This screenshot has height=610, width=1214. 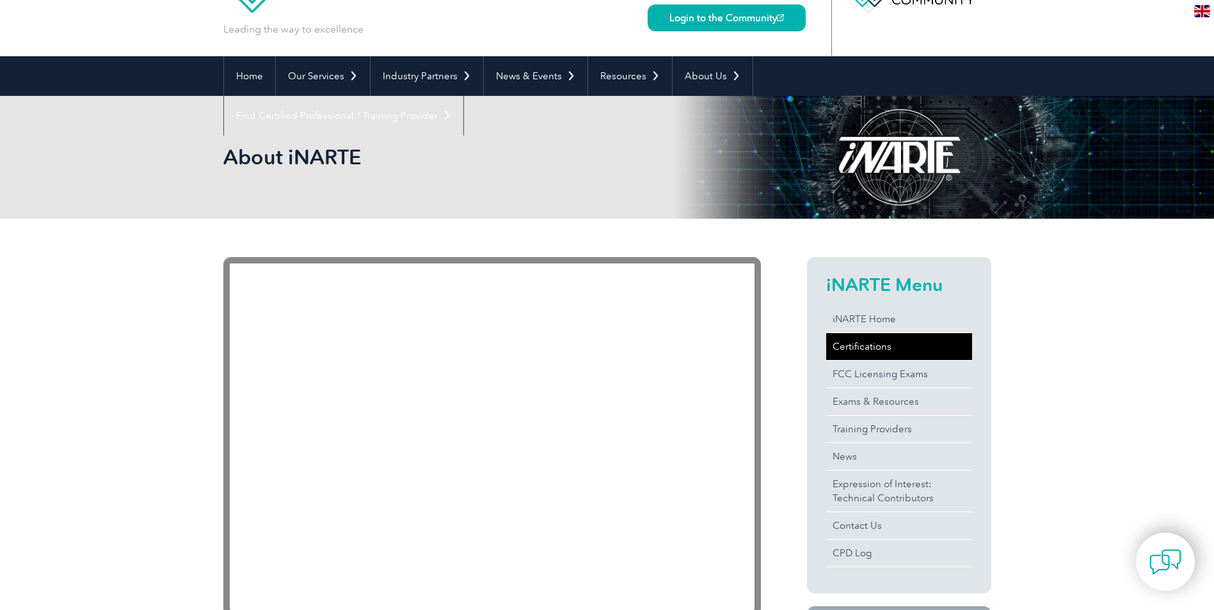 What do you see at coordinates (1165, 562) in the screenshot?
I see `img: contact-chat.png` at bounding box center [1165, 562].